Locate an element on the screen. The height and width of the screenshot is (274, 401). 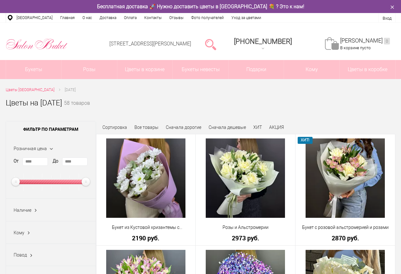
ins: 0 is located at coordinates (387, 41).